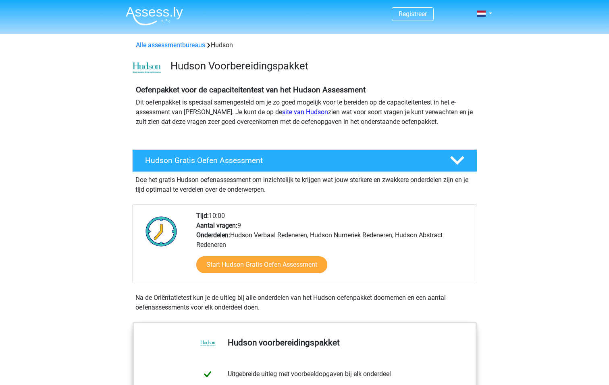  What do you see at coordinates (305, 160) in the screenshot?
I see `a: Hudson Gratis Oefen Assessment` at bounding box center [305, 160].